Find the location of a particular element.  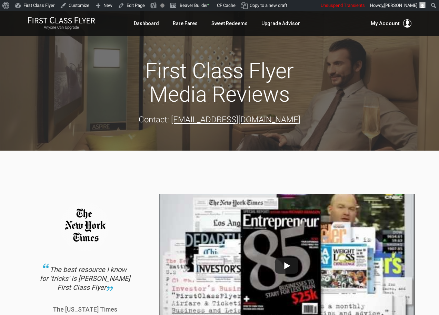

img: First Class Flyer is located at coordinates (61, 20).